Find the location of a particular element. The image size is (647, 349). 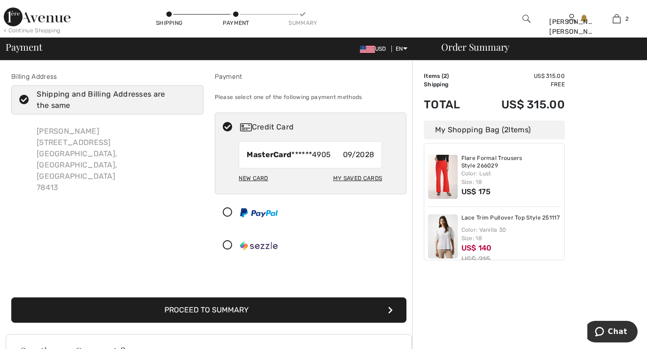

div: Credit Card is located at coordinates (320, 127).